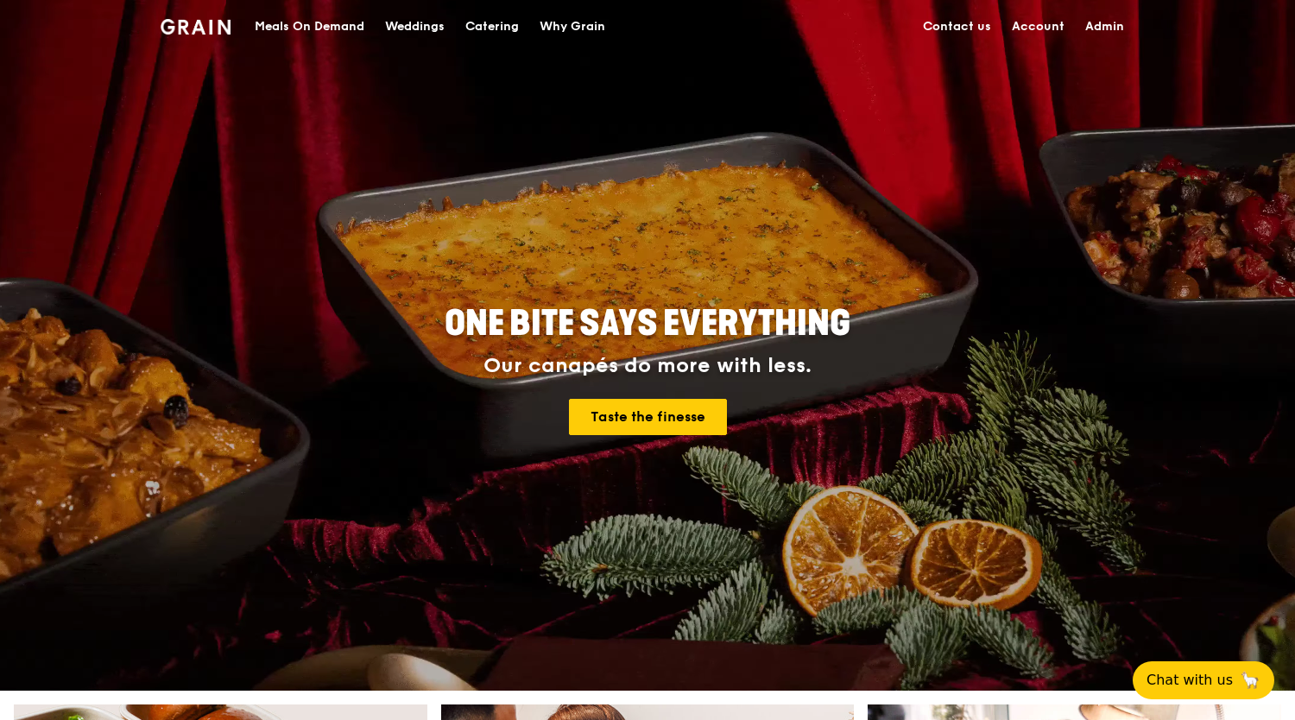  Describe the element at coordinates (492, 27) in the screenshot. I see `div: Catering` at that location.